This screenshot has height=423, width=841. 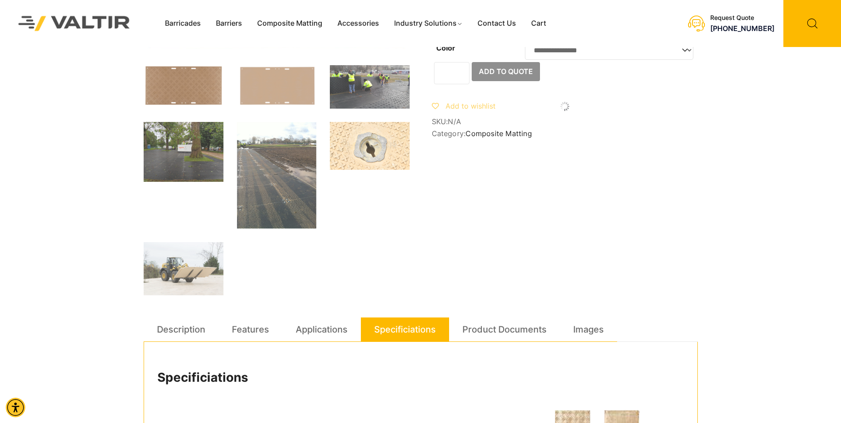 What do you see at coordinates (428, 24) in the screenshot?
I see `a: Industry Solutions` at bounding box center [428, 24].